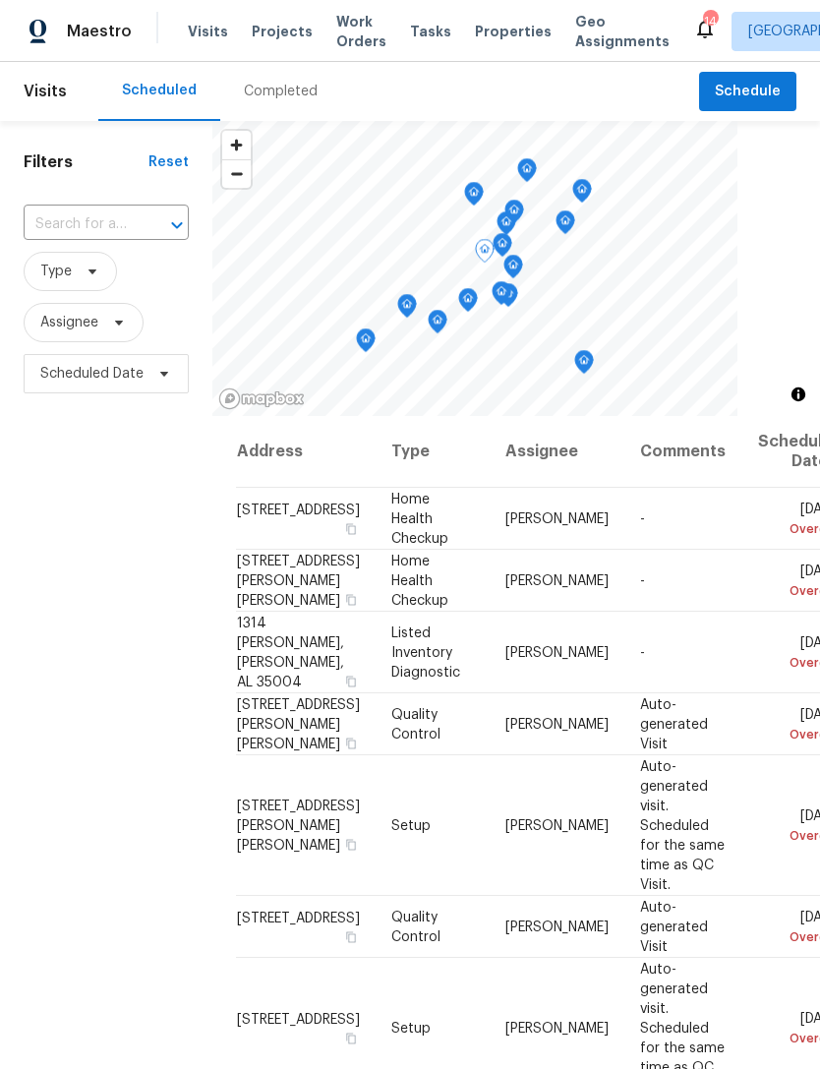  I want to click on h1: Filters, so click(86, 162).